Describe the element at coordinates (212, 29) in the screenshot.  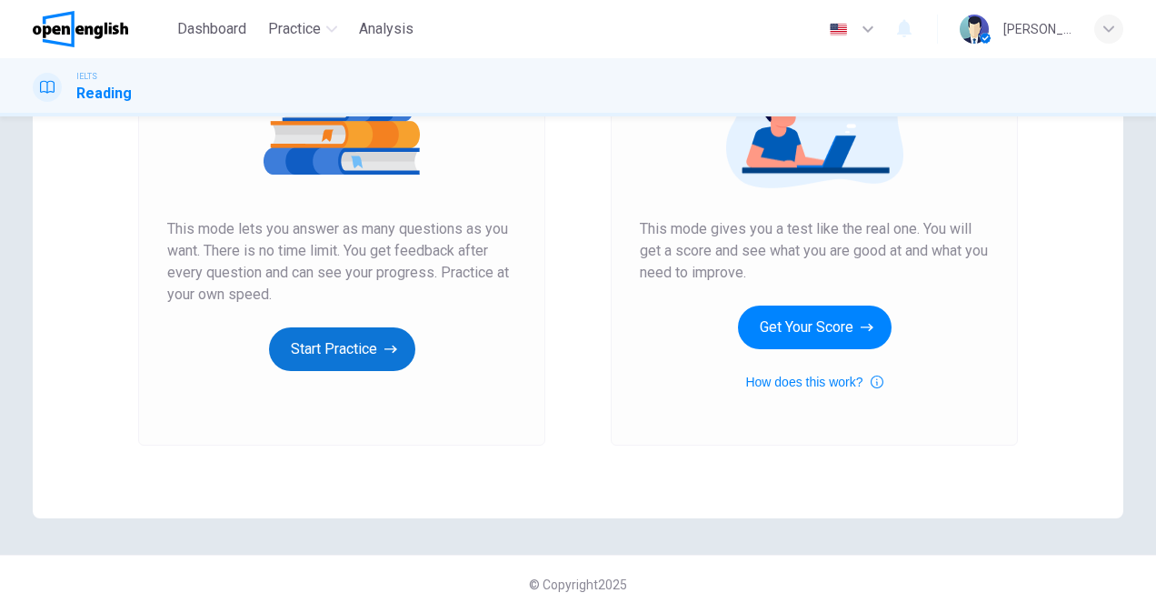
I see `a: Dashboard` at that location.